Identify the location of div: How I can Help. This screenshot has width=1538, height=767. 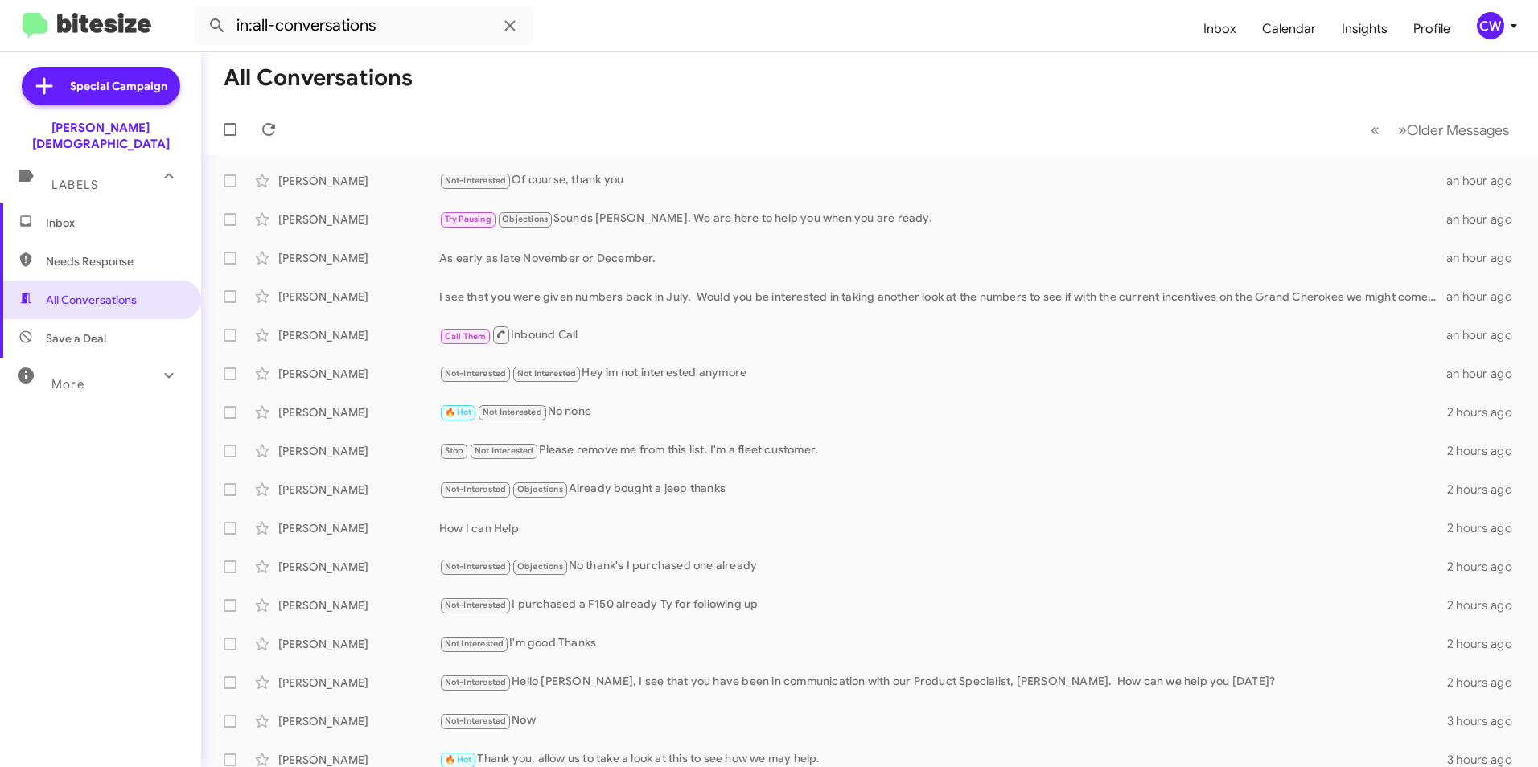
(943, 529).